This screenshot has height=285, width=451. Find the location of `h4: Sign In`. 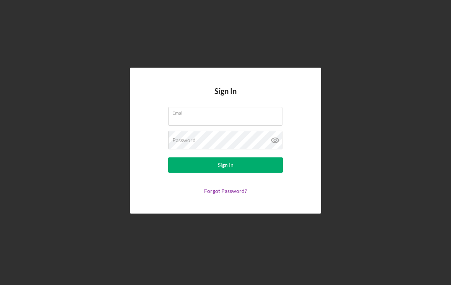

h4: Sign In is located at coordinates (226, 97).